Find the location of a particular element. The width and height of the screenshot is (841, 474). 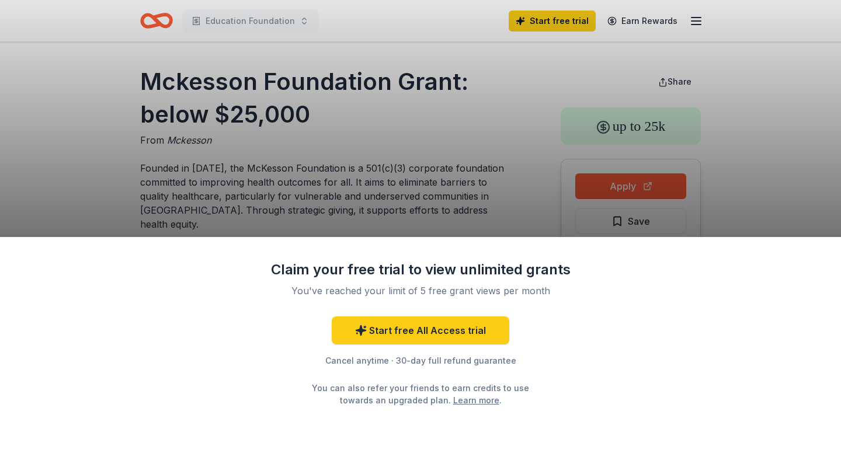

a: Learn more is located at coordinates (476, 400).